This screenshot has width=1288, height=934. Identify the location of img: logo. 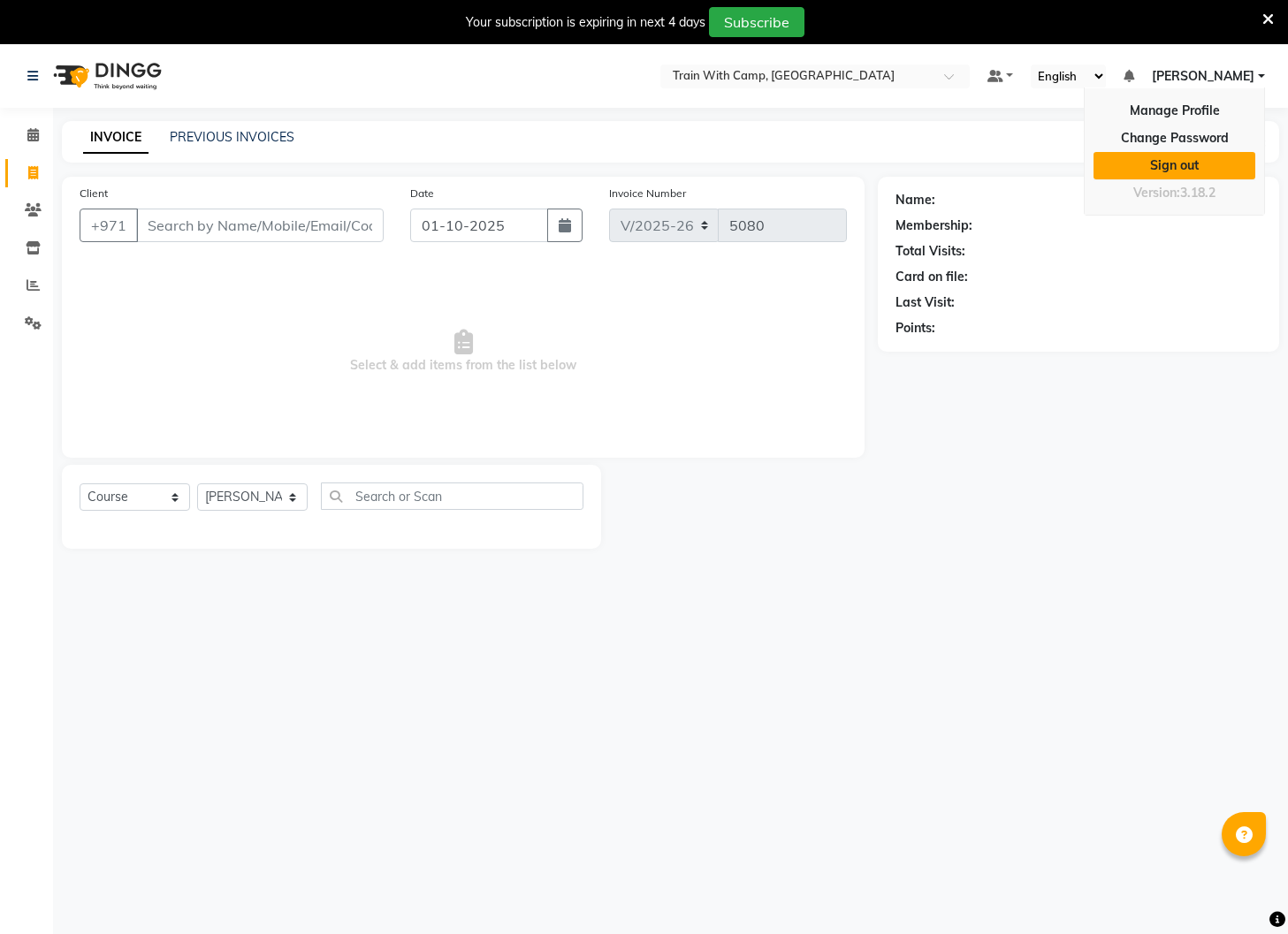
(106, 76).